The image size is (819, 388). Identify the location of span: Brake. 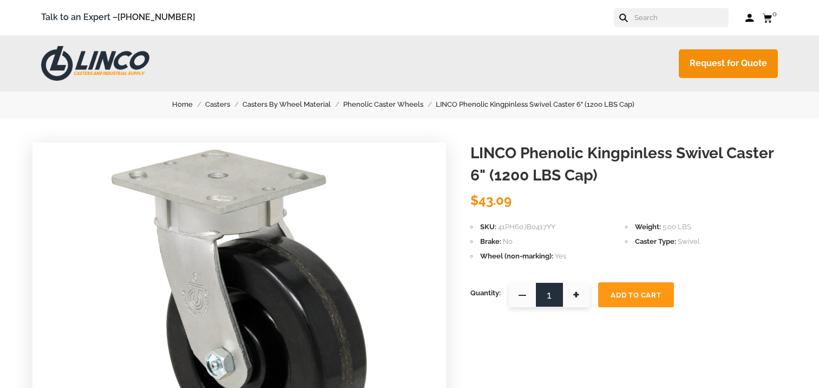
(490, 241).